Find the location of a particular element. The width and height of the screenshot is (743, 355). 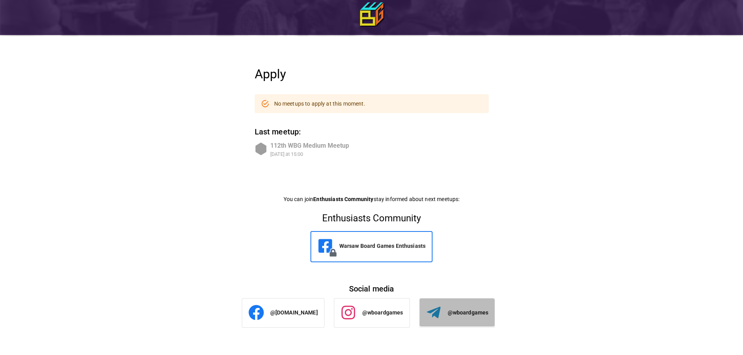

h6: Social media is located at coordinates (372, 289).